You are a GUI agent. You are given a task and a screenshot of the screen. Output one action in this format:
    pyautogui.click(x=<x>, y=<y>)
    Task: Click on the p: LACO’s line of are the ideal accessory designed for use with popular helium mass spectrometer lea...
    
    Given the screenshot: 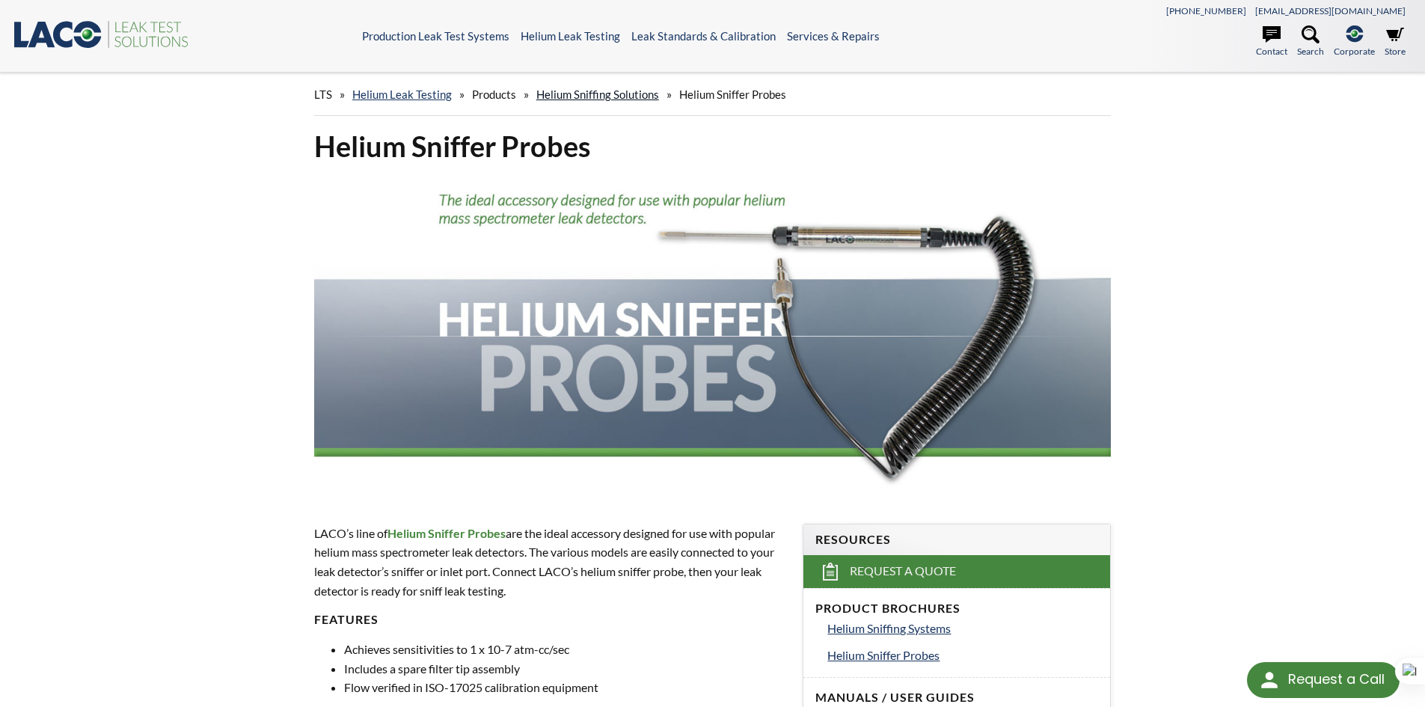 What is the action you would take?
    pyautogui.click(x=550, y=562)
    